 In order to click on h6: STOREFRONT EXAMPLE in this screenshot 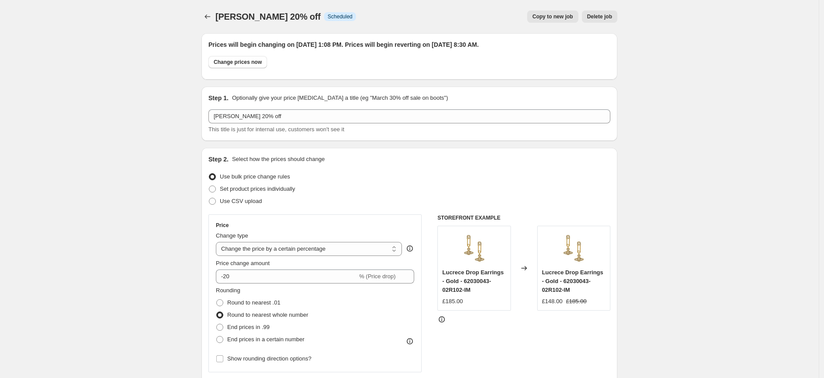, I will do `click(523, 218)`.